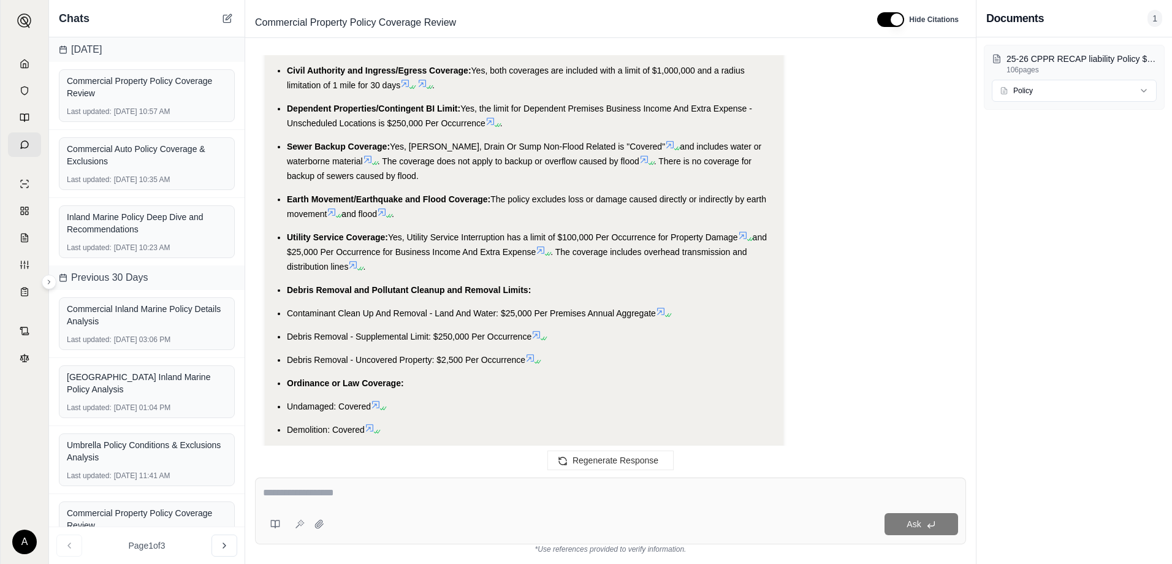 Image resolution: width=1172 pixels, height=564 pixels. What do you see at coordinates (355, 23) in the screenshot?
I see `span: Commercial Property Policy Coverage Review` at bounding box center [355, 23].